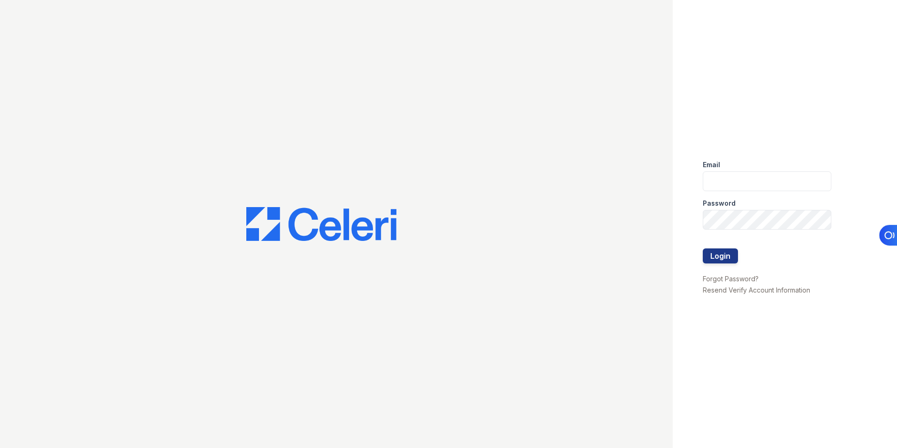 This screenshot has height=448, width=897. I want to click on a: Resend Verify Account Information, so click(757, 290).